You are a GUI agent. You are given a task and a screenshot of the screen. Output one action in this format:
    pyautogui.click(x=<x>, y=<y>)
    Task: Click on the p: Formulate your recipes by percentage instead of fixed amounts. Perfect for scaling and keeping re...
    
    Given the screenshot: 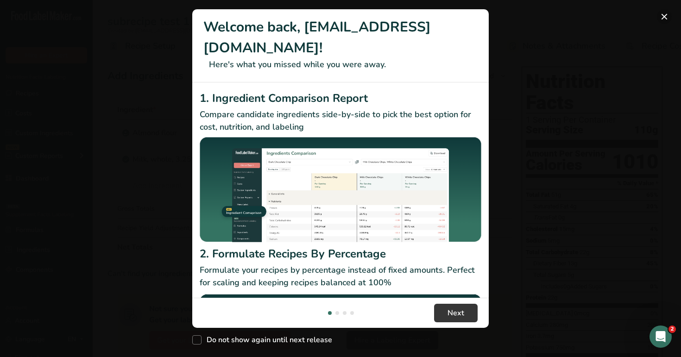 What is the action you would take?
    pyautogui.click(x=341, y=277)
    